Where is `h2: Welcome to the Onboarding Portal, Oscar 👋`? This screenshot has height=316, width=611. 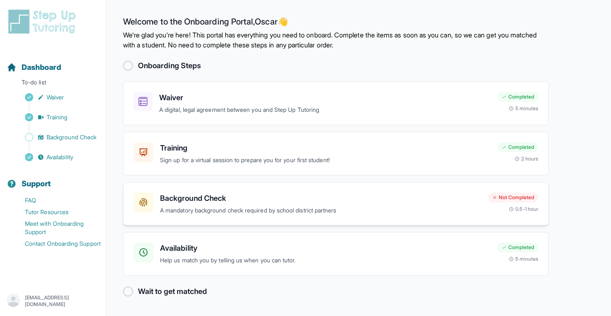 h2: Welcome to the Onboarding Portal, Oscar 👋 is located at coordinates (336, 23).